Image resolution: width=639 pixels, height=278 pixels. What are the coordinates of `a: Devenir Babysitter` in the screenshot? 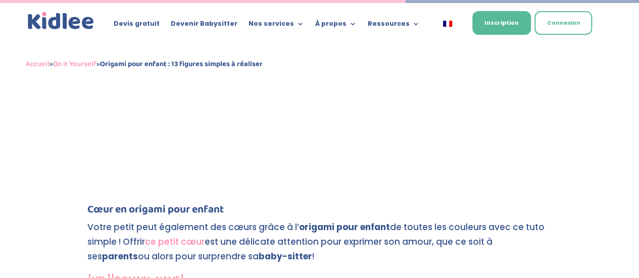 It's located at (204, 26).